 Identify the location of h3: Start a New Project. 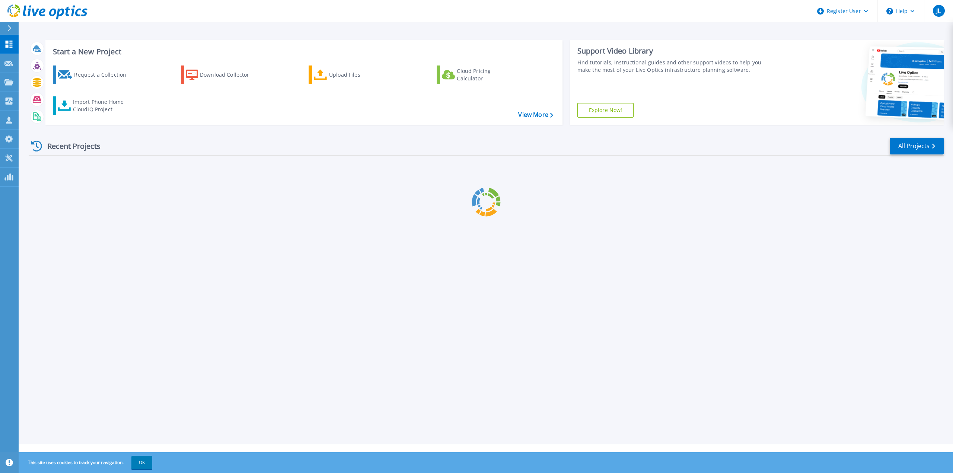
(303, 52).